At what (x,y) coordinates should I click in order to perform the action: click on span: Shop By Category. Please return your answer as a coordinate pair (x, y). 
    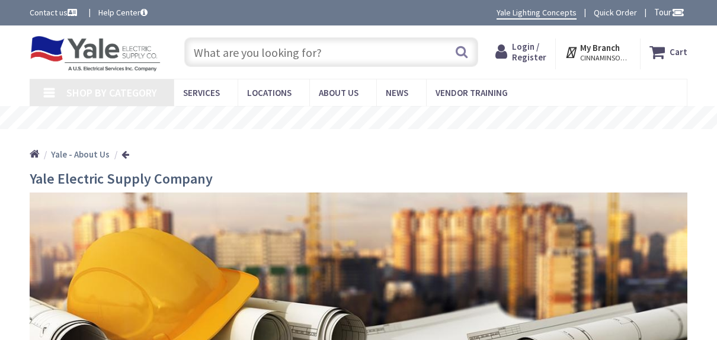
    Looking at the image, I should click on (111, 92).